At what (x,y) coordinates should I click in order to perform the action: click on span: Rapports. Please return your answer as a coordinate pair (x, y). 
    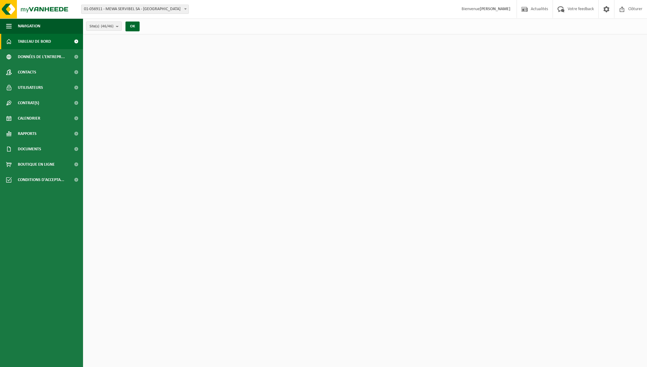
    Looking at the image, I should click on (27, 134).